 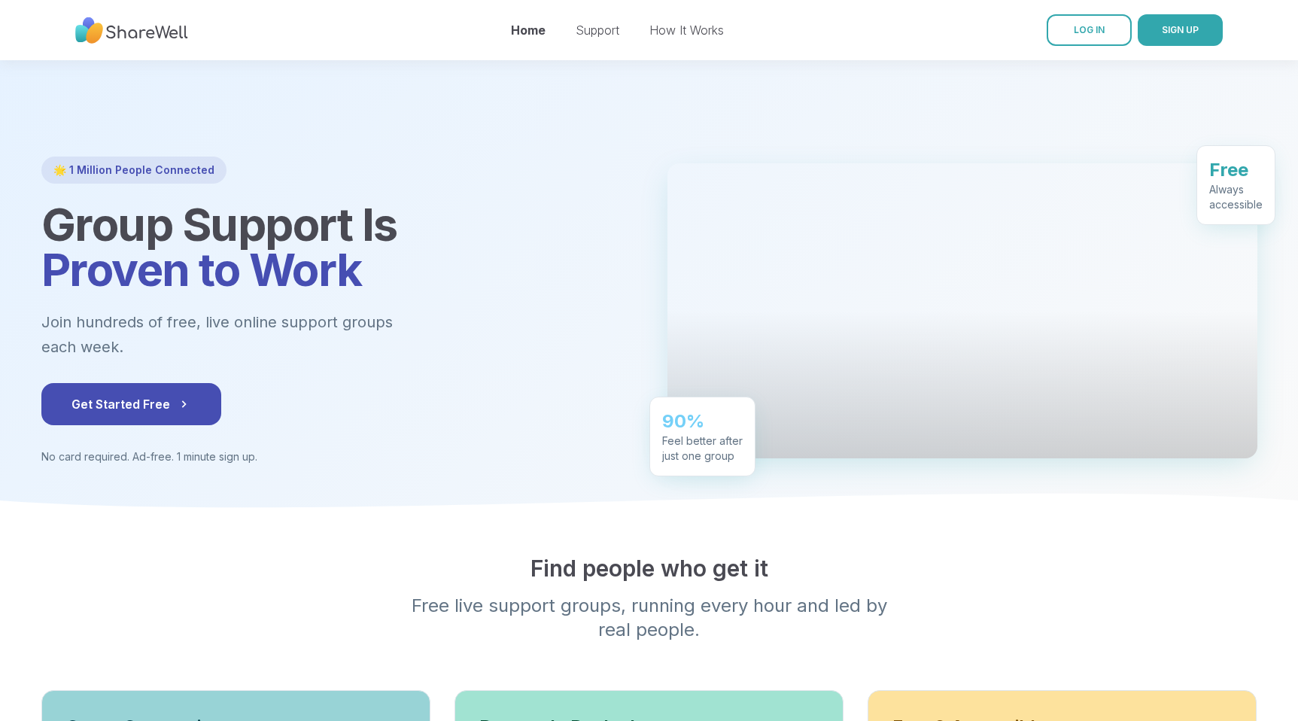 I want to click on span: Get Started Free, so click(x=131, y=404).